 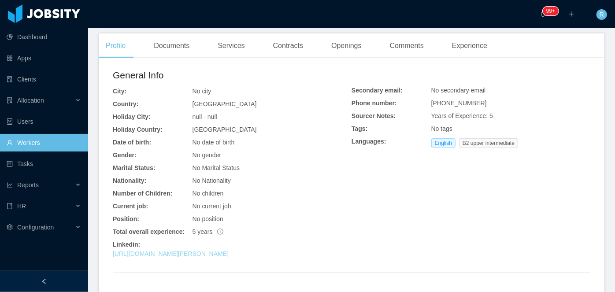 I want to click on h2: General Info, so click(x=232, y=75).